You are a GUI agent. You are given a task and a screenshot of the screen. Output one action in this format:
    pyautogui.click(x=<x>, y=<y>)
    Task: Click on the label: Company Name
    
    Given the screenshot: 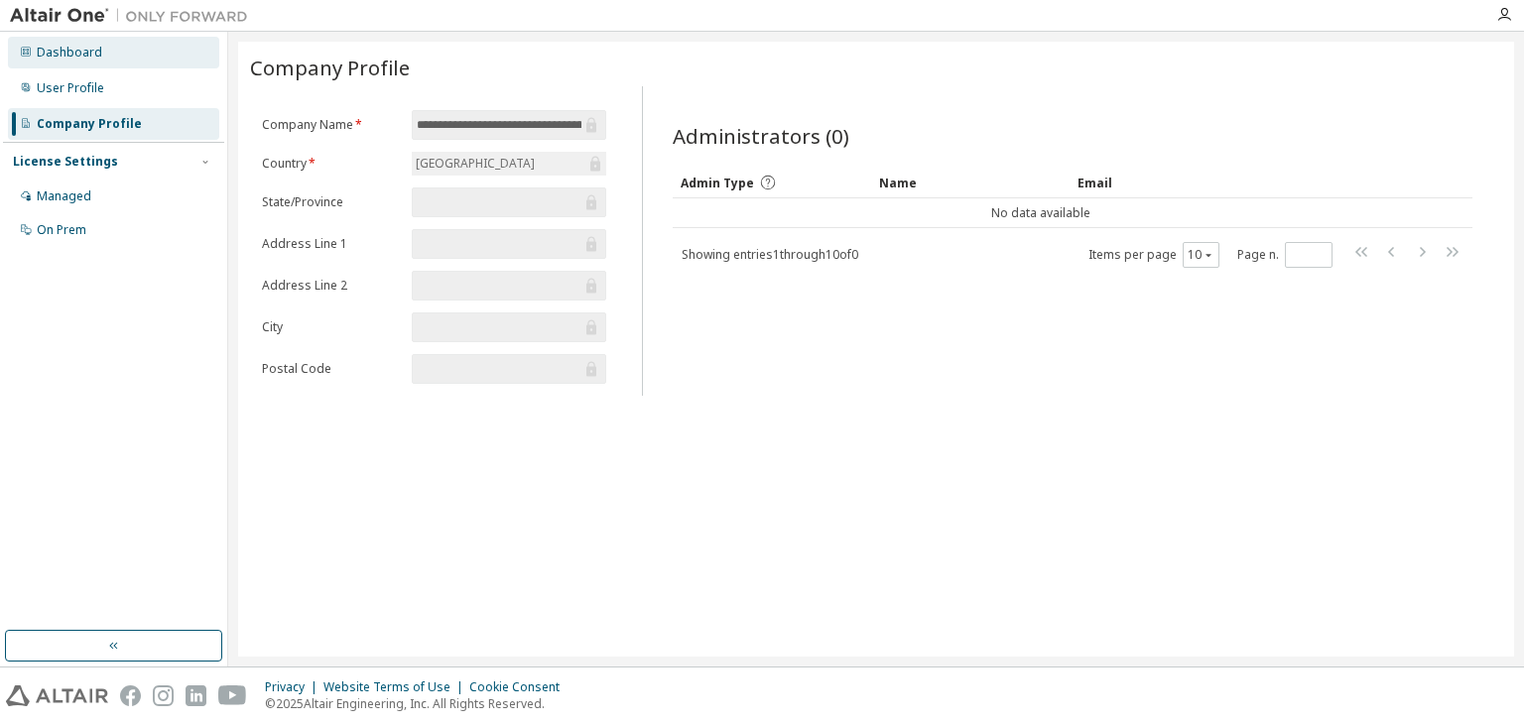 What is the action you would take?
    pyautogui.click(x=330, y=125)
    